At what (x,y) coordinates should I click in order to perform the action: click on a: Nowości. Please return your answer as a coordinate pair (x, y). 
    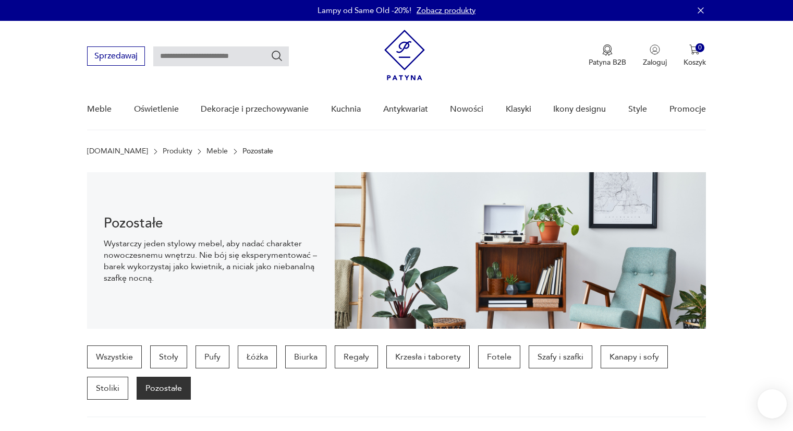
    Looking at the image, I should click on (467, 109).